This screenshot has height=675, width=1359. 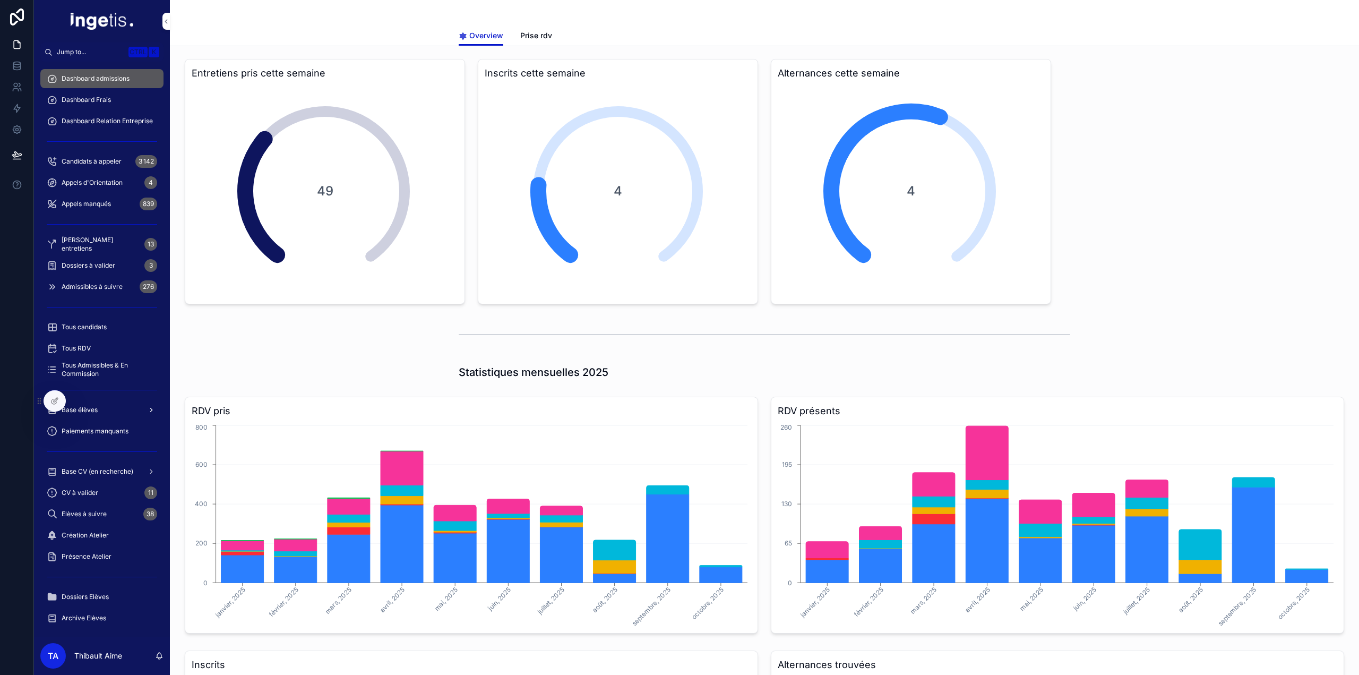 I want to click on h3: Alternances trouvées, so click(x=1057, y=665).